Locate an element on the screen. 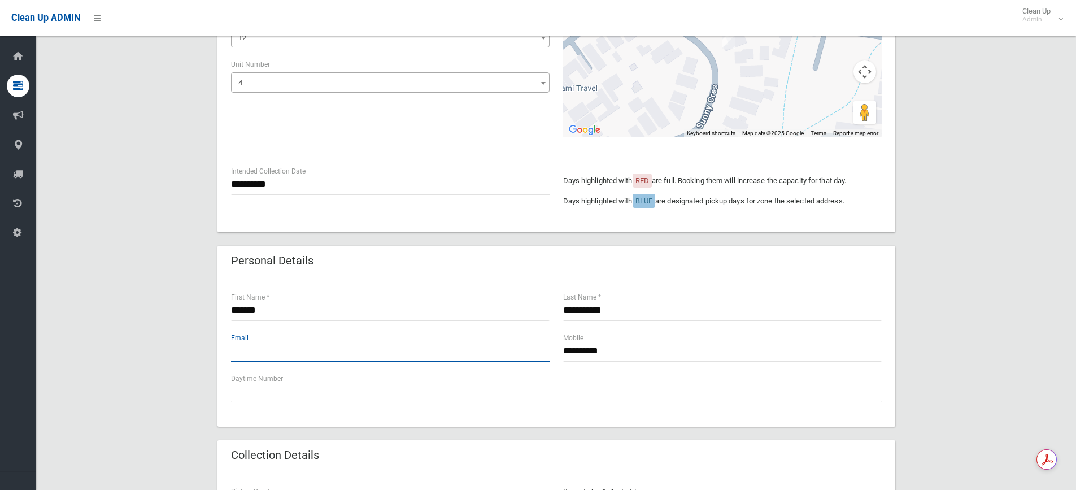 The height and width of the screenshot is (490, 1076). button: Keyboard shortcuts is located at coordinates (711, 133).